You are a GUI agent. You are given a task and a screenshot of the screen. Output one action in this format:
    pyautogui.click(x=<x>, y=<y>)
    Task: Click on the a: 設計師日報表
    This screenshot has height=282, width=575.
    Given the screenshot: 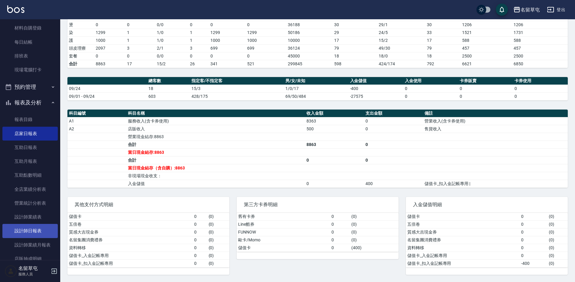 What is the action you would take?
    pyautogui.click(x=30, y=231)
    